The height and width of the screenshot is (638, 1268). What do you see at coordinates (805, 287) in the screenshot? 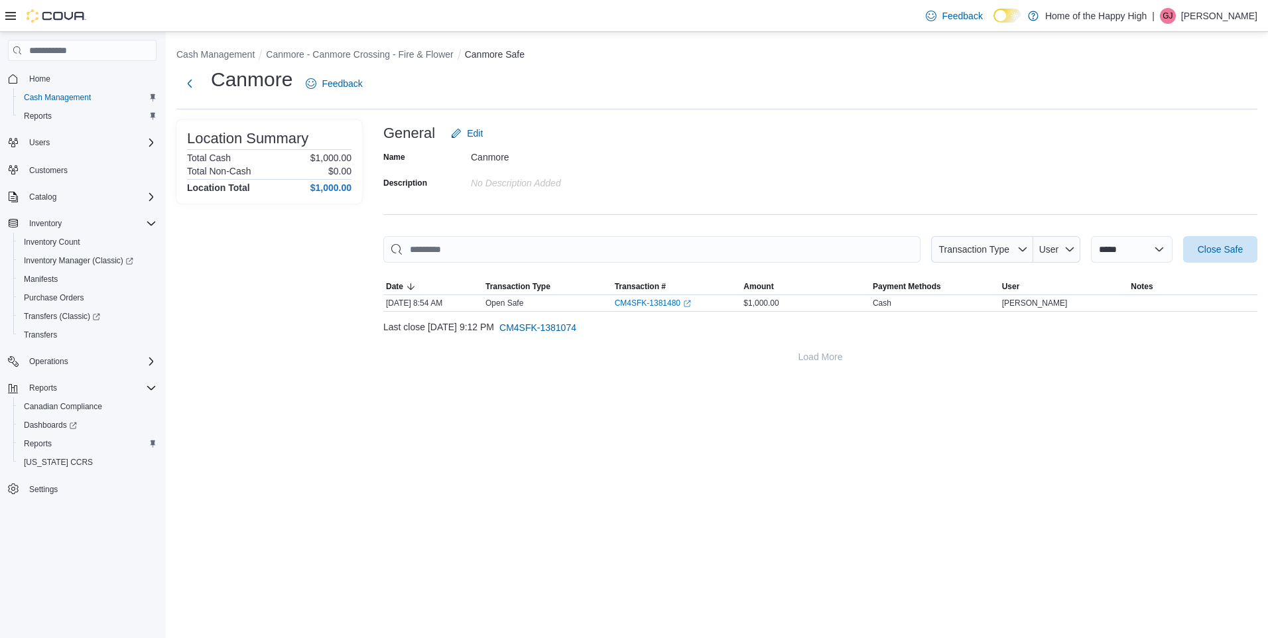
I see `button: Amount` at bounding box center [805, 287].